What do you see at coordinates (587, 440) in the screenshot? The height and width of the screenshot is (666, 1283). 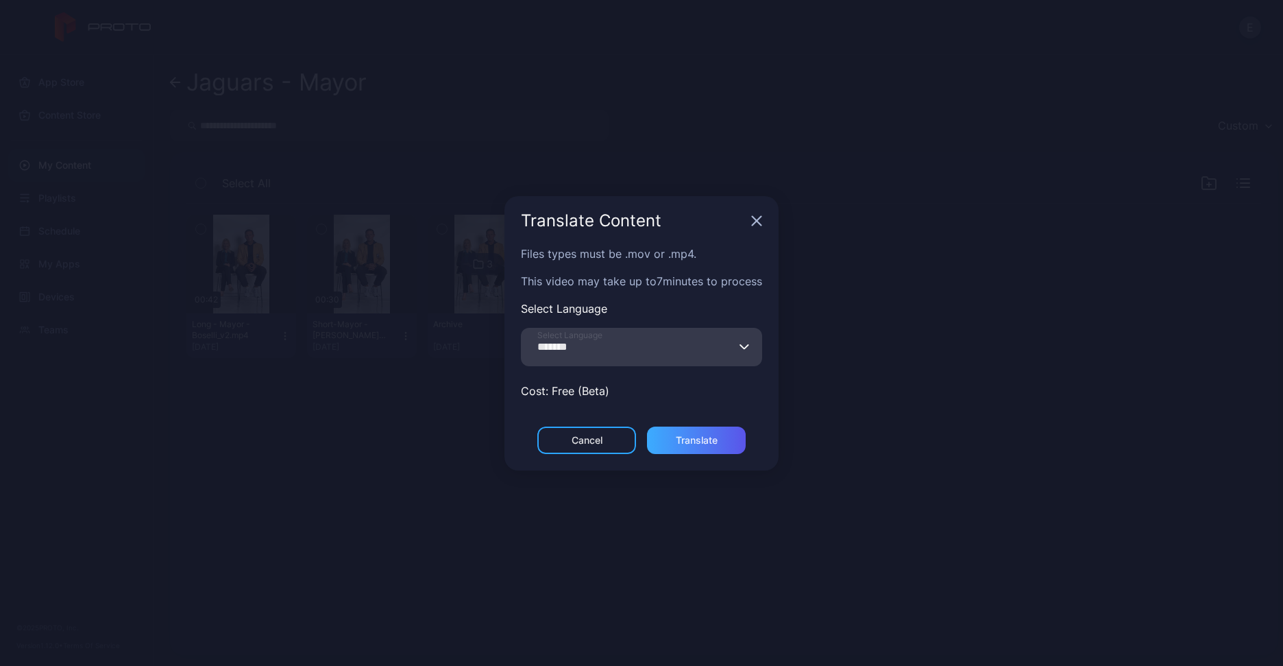 I see `button: Cancel` at bounding box center [587, 440].